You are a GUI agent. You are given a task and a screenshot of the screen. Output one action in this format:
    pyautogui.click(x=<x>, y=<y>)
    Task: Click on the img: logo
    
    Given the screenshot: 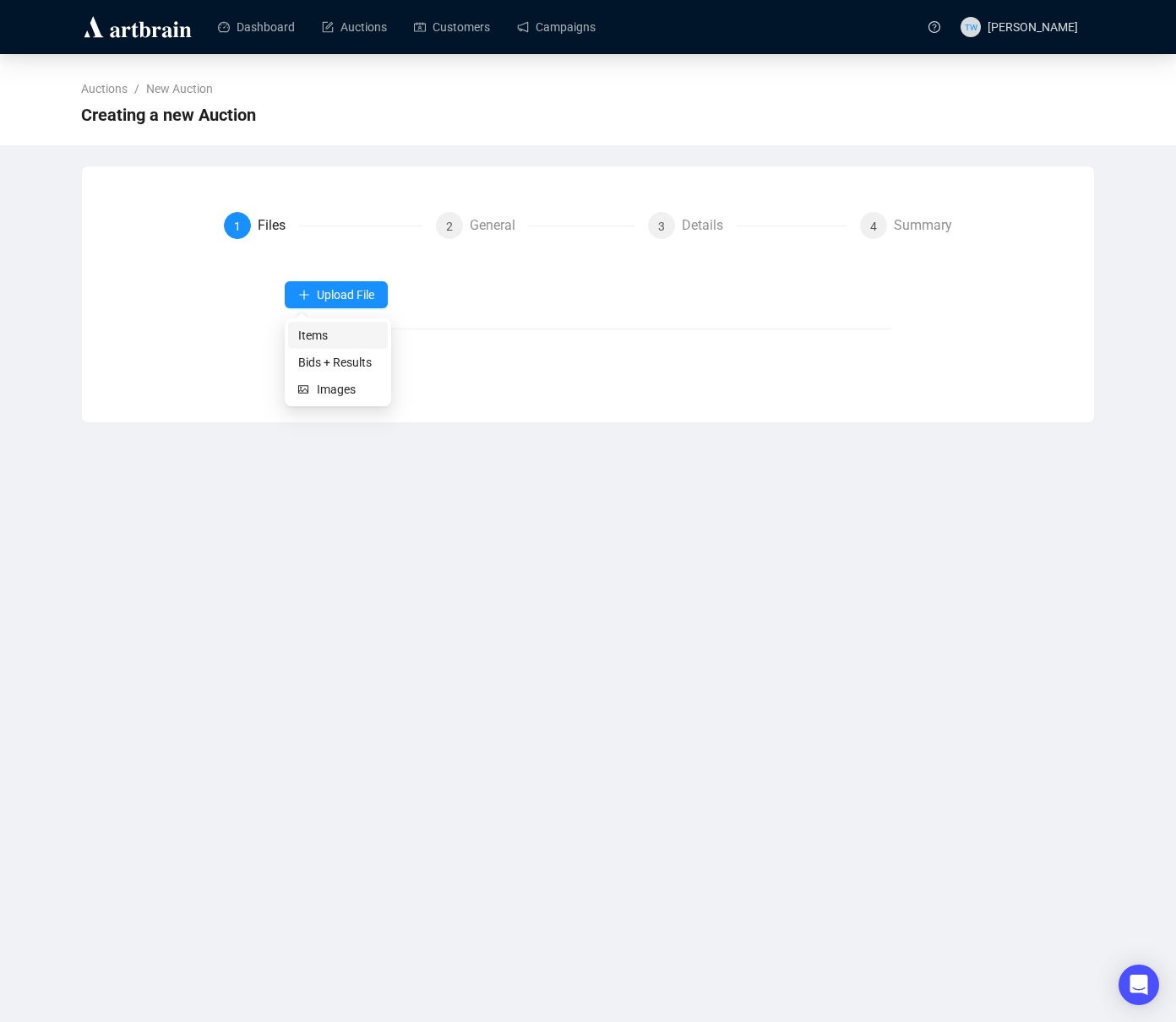 What is the action you would take?
    pyautogui.click(x=137, y=27)
    